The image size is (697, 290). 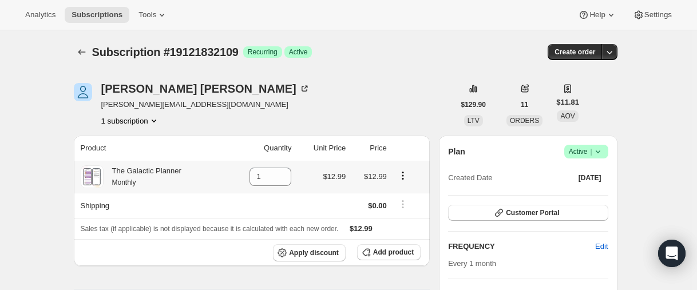 I want to click on span: Every 1 month, so click(x=472, y=263).